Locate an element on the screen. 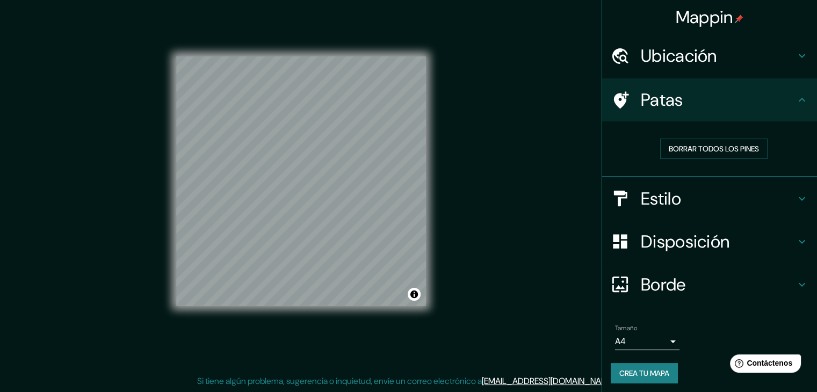 This screenshot has width=817, height=392. div: Ubicación is located at coordinates (710, 56).